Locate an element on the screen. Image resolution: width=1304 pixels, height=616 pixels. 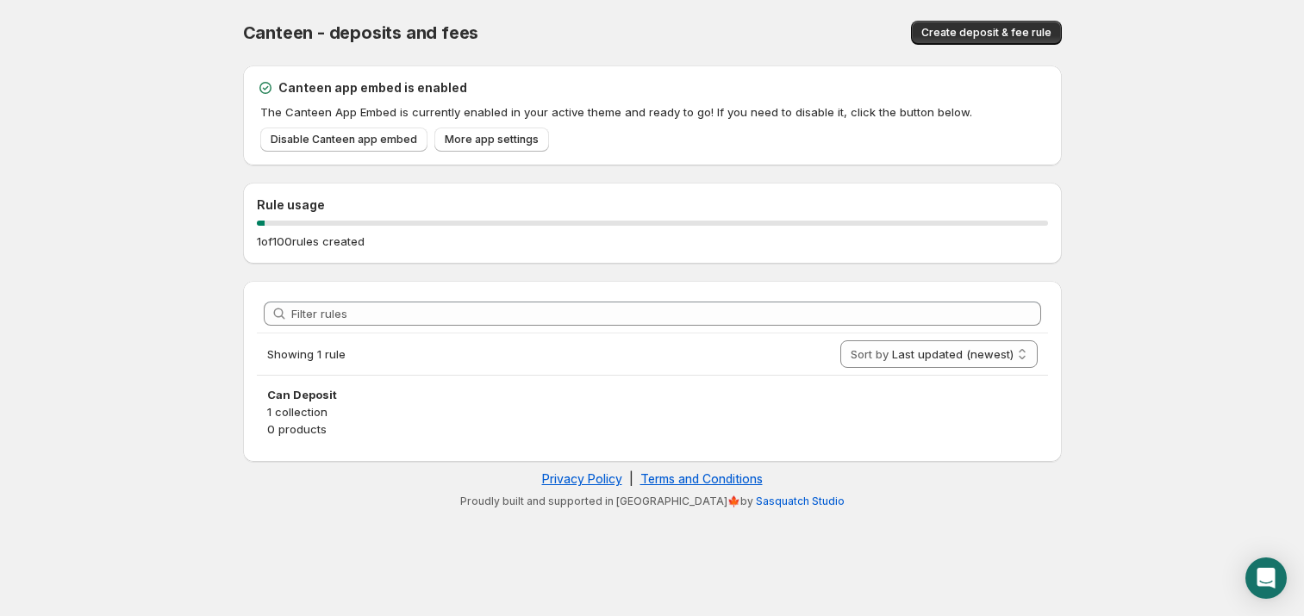
p: The Canteen App Embed is currently enabled in your active theme and ready to go! If you need to d... is located at coordinates (654, 112).